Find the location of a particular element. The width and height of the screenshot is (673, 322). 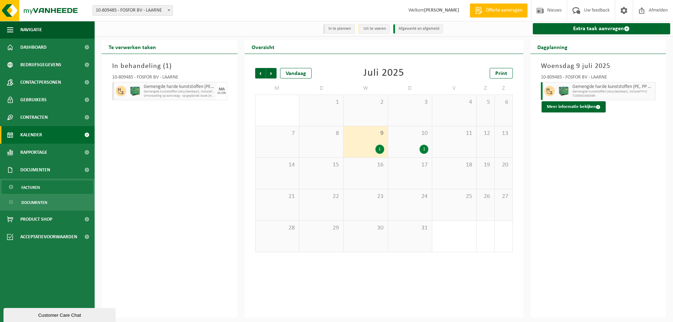

span: 20 is located at coordinates (504, 165).